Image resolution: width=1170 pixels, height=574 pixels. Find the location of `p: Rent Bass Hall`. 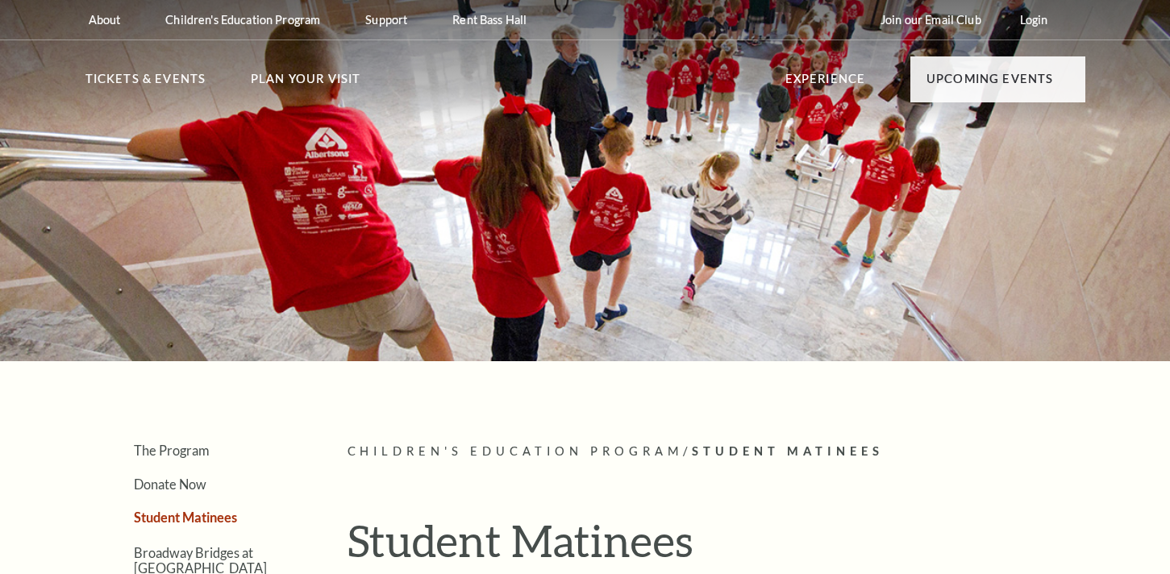

p: Rent Bass Hall is located at coordinates (490, 19).